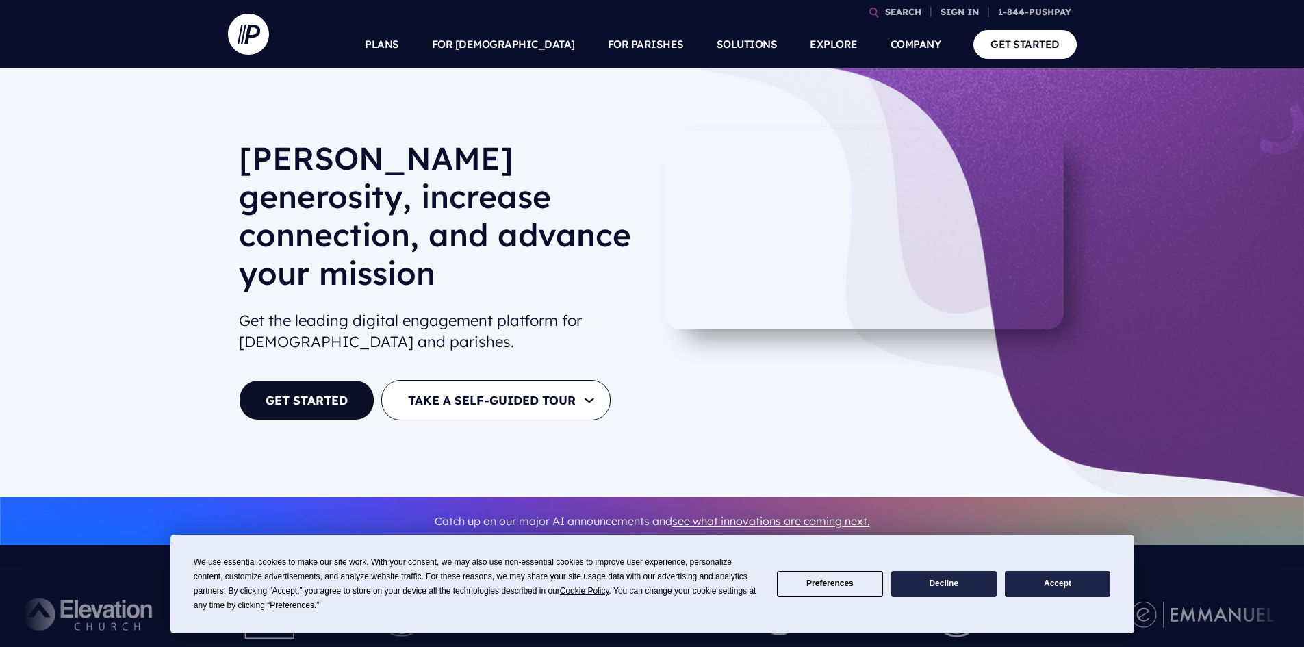 Image resolution: width=1304 pixels, height=647 pixels. Describe the element at coordinates (830, 584) in the screenshot. I see `button: Preferences` at that location.